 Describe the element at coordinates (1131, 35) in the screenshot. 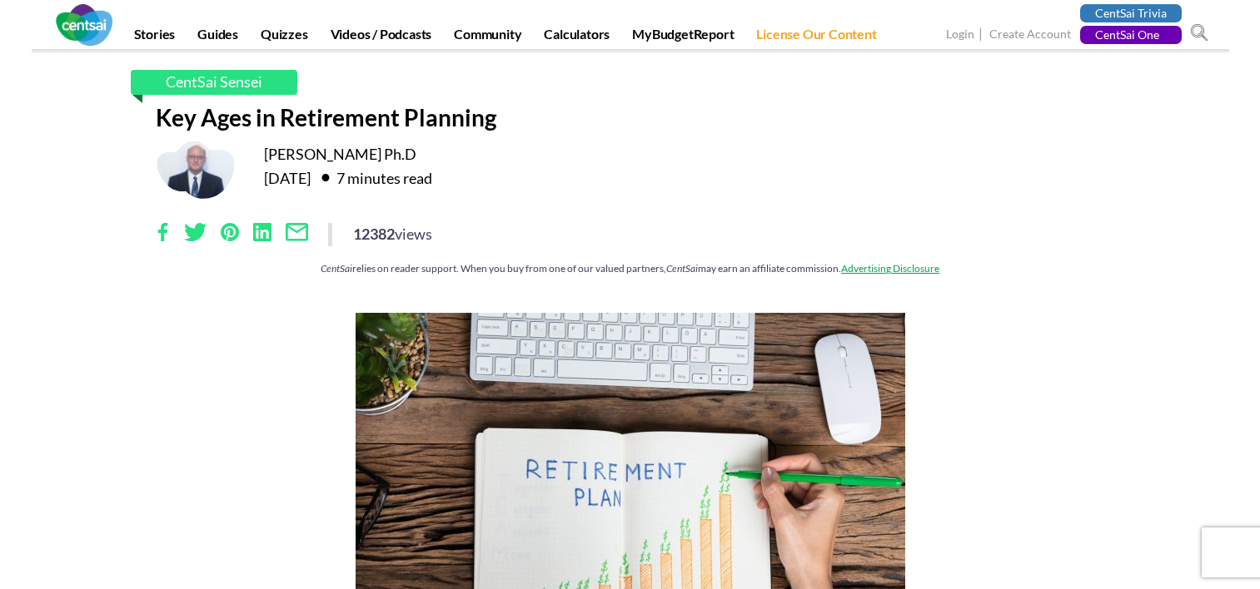

I see `a: CentSai One` at that location.